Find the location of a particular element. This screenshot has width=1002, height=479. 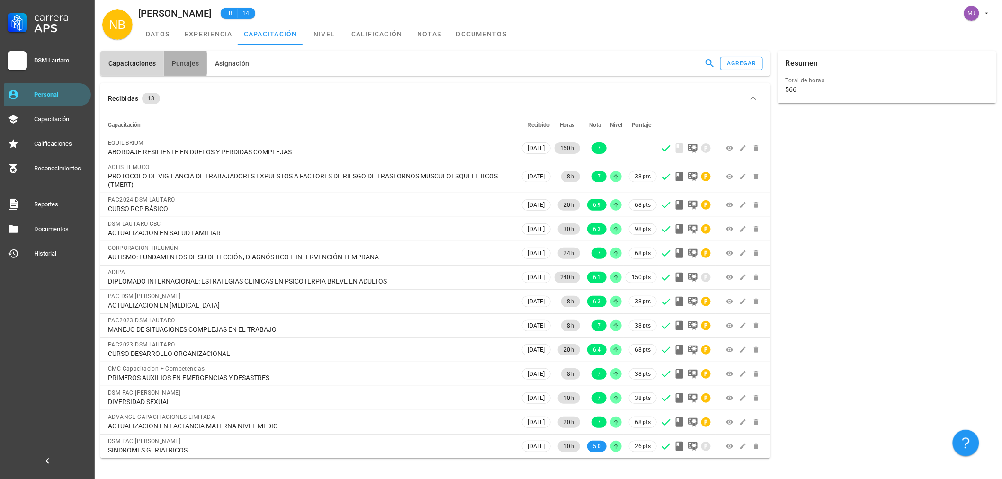

div: DSM Lautaro is located at coordinates (61, 61).